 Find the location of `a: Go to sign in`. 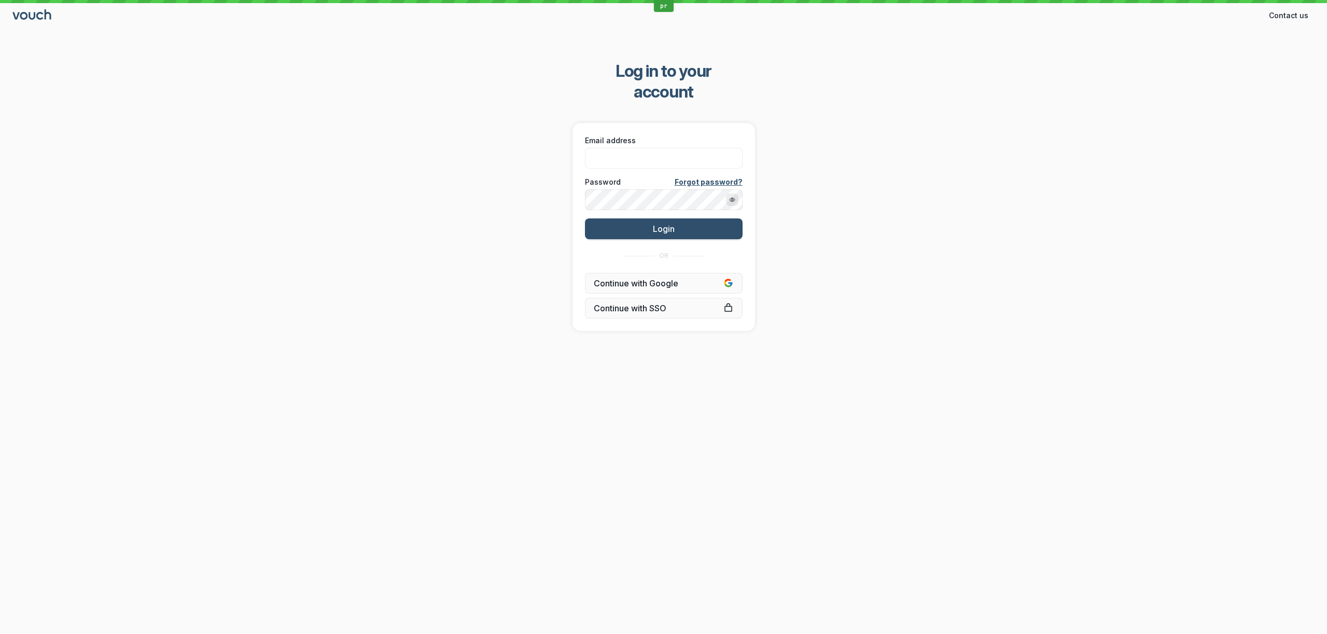

a: Go to sign in is located at coordinates (33, 16).